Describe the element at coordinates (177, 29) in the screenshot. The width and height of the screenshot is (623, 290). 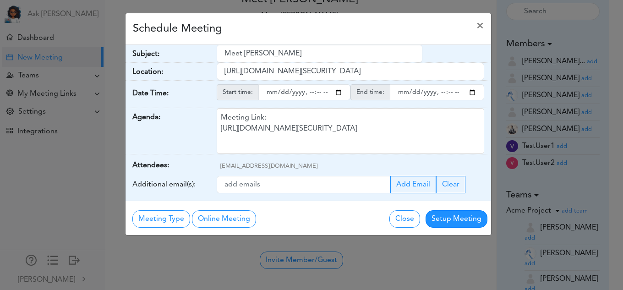
I see `h4: Schedule Meeting` at that location.